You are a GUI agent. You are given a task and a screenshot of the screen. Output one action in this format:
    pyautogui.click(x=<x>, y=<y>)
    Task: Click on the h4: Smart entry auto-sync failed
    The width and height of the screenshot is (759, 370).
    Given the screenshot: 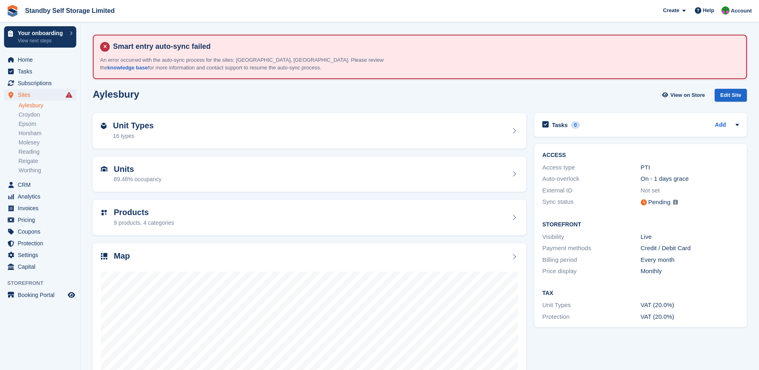 What is the action you would take?
    pyautogui.click(x=424, y=46)
    